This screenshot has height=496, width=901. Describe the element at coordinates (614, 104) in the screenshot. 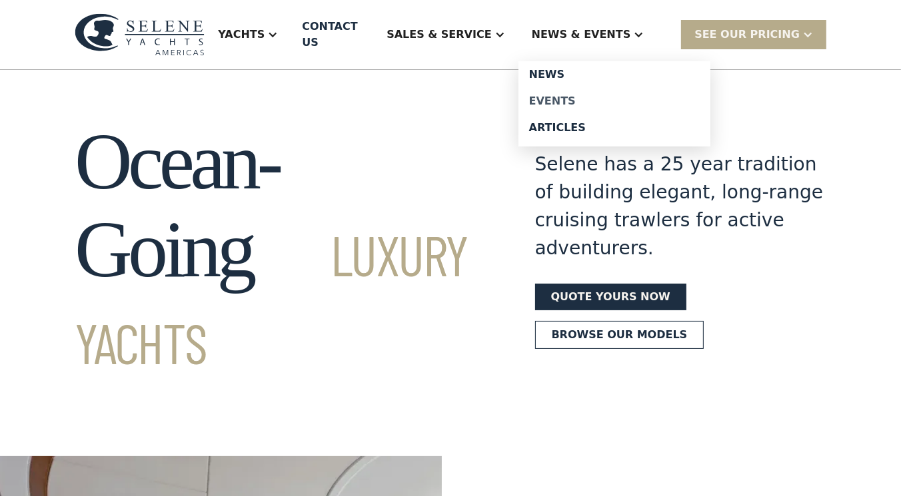

I see `nav: News & EVENTS` at that location.